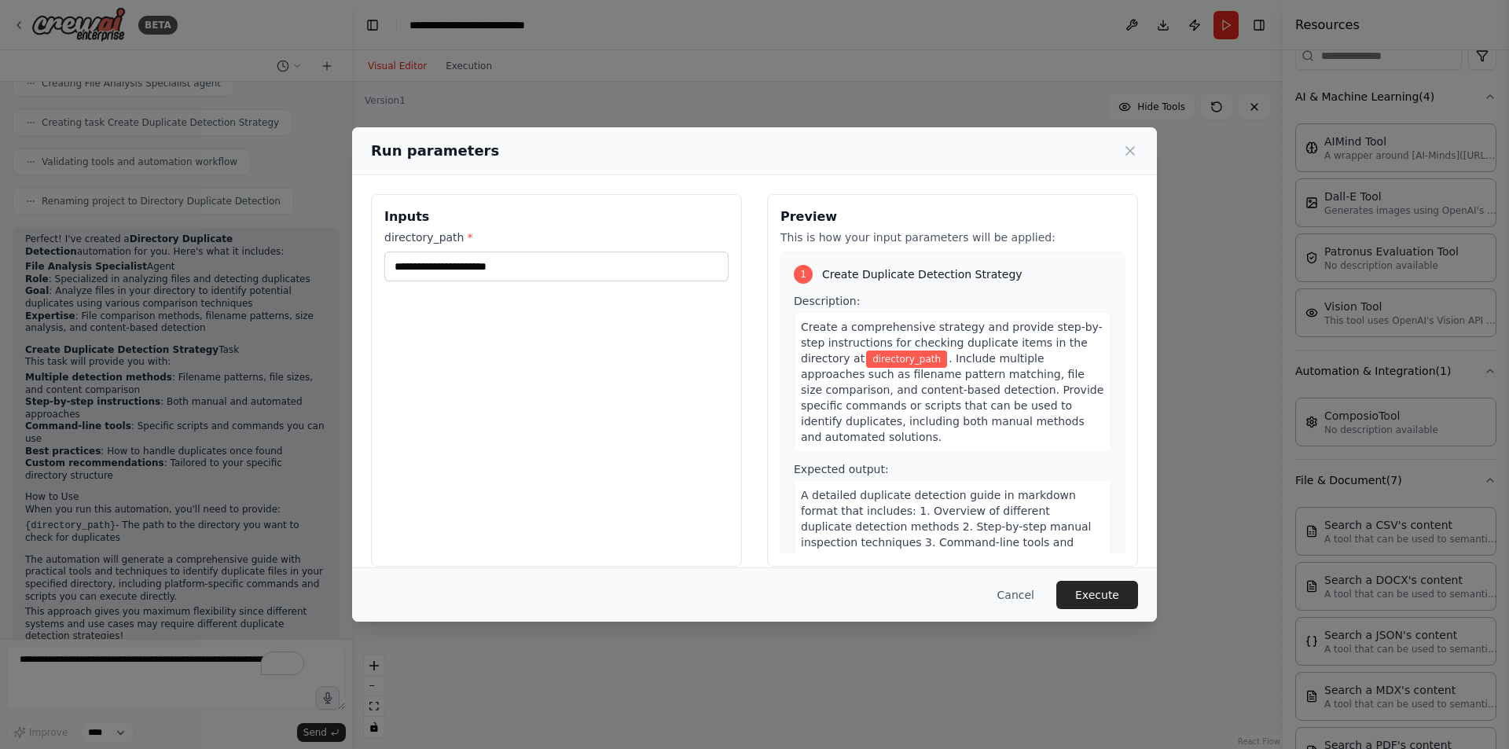 The width and height of the screenshot is (1509, 749). I want to click on h2: Run parameters, so click(435, 151).